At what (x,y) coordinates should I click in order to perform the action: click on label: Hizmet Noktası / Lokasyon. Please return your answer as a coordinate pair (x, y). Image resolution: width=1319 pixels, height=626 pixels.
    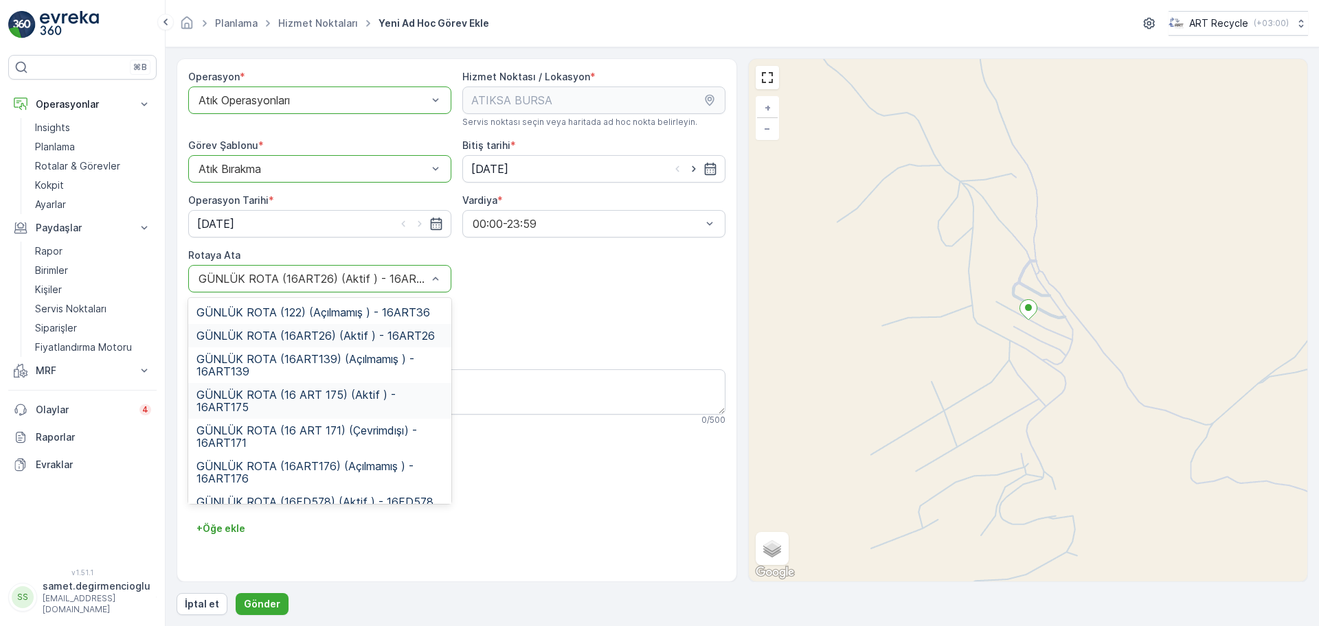
    Looking at the image, I should click on (526, 76).